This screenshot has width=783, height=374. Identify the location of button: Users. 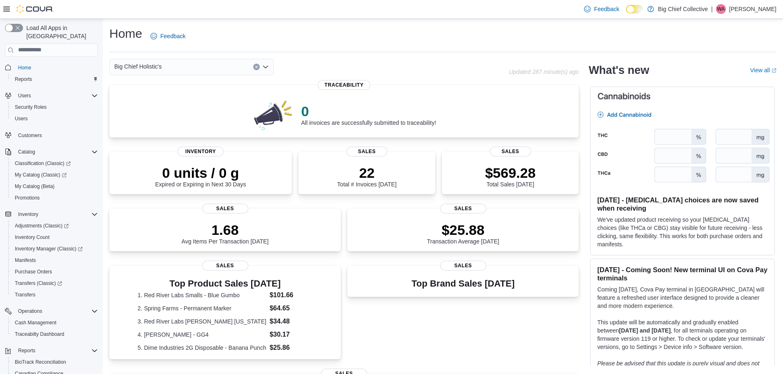
(24, 96).